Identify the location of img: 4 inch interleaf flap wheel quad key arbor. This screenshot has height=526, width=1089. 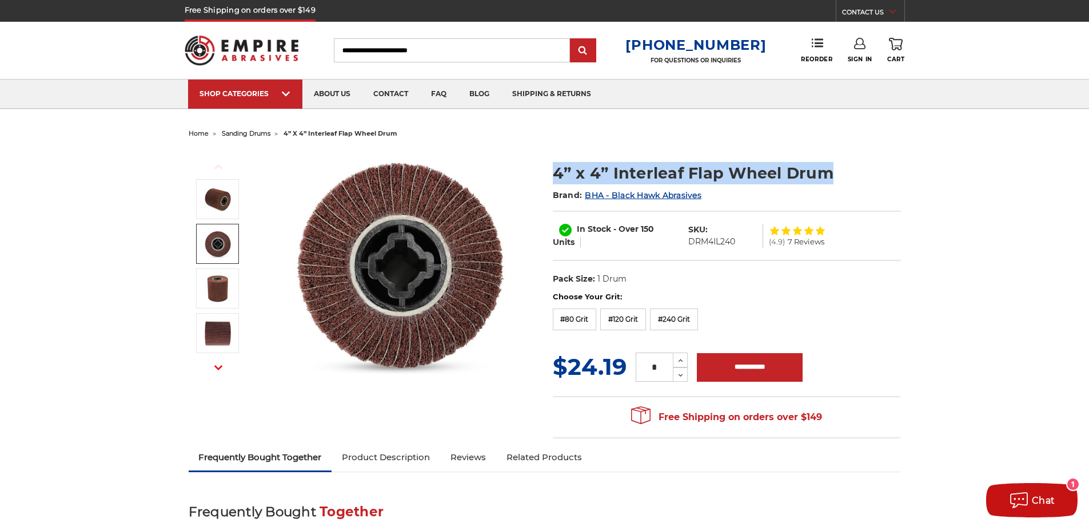
(218, 244).